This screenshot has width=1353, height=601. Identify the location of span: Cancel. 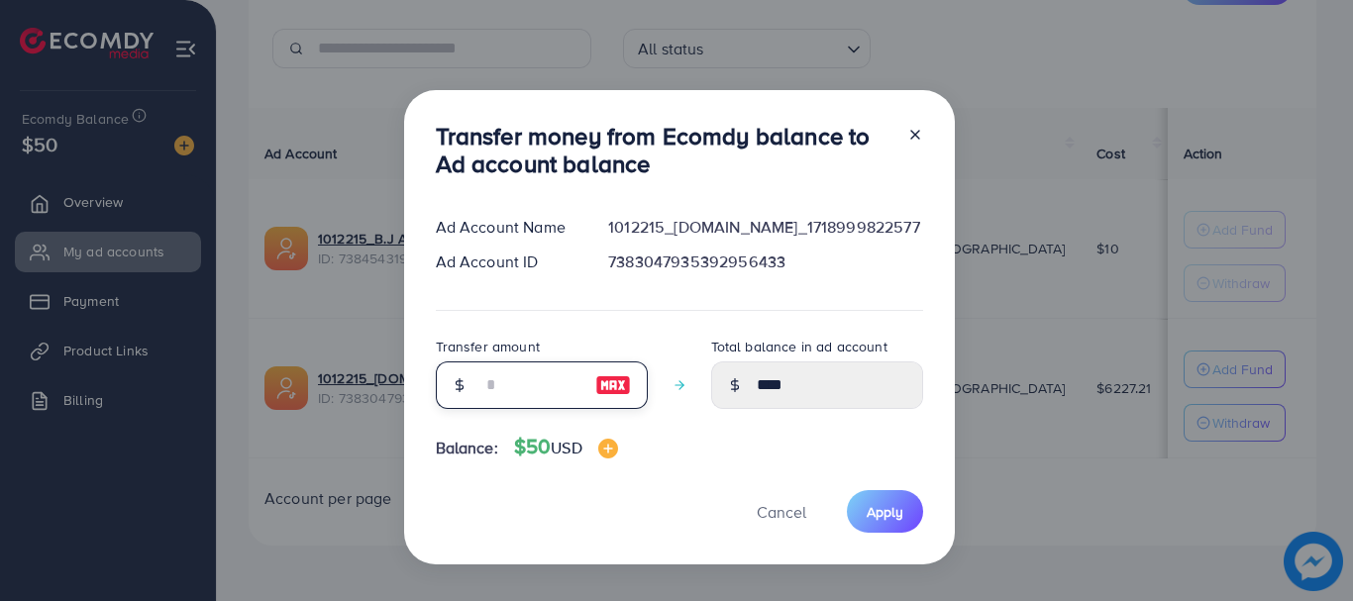
(782, 512).